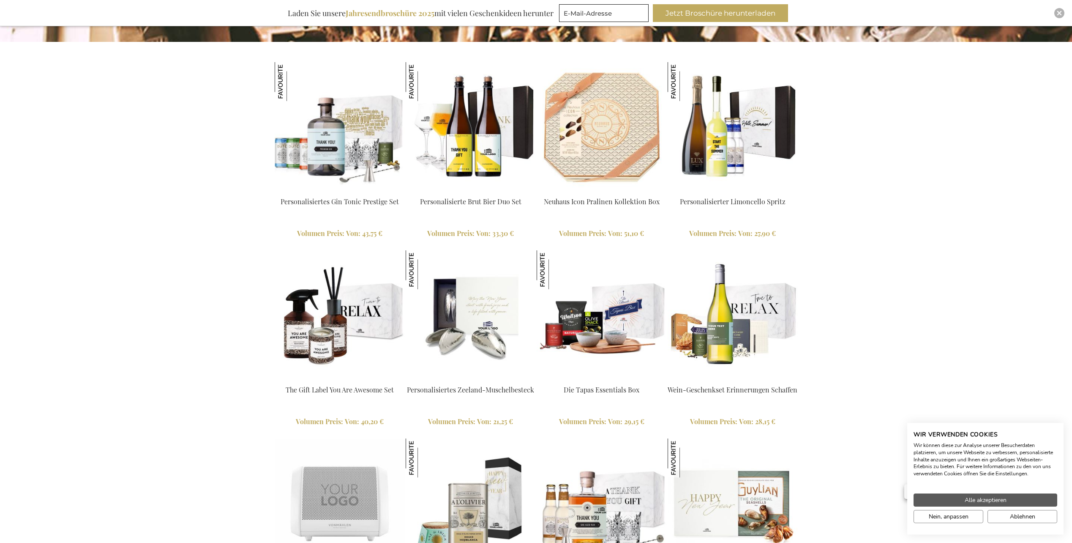  Describe the element at coordinates (340, 190) in the screenshot. I see `a: Personalised Gin Tonic Prestige Set Personalisiertes Gin Tonic Prestige Set` at that location.